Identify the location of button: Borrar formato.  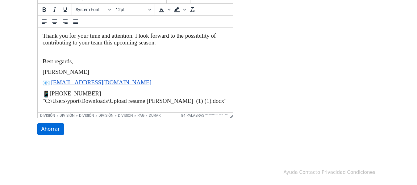
(192, 10).